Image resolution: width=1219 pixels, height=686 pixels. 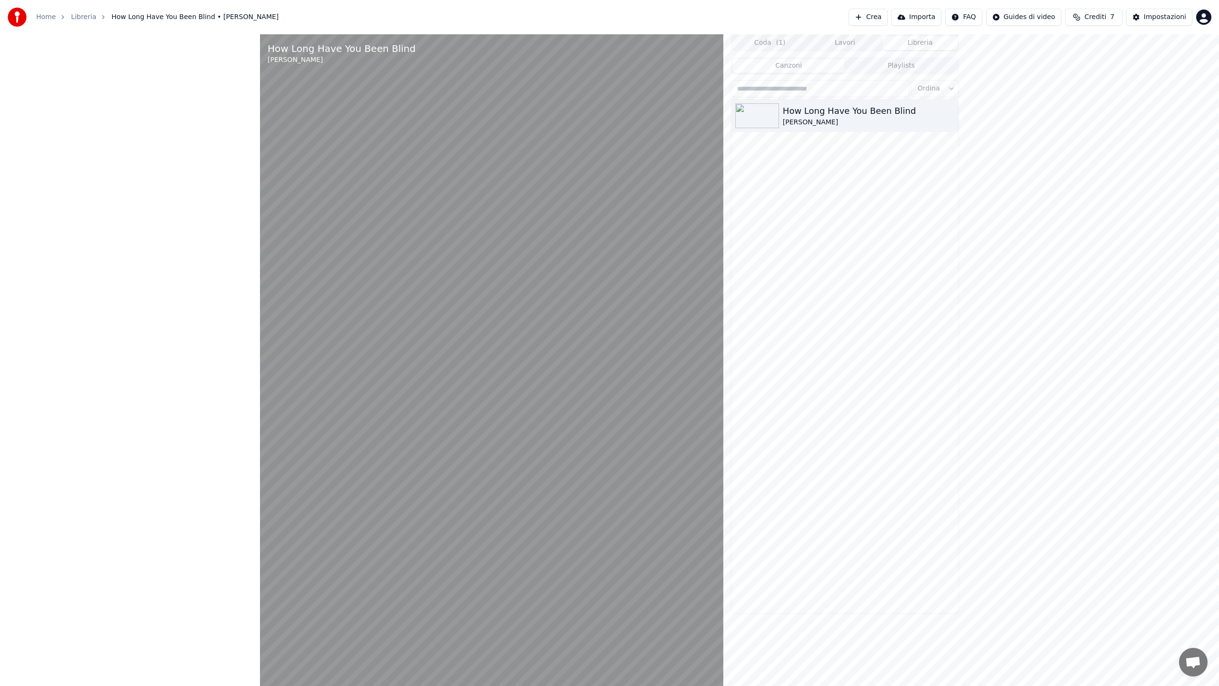 What do you see at coordinates (46, 17) in the screenshot?
I see `a: Home` at bounding box center [46, 17].